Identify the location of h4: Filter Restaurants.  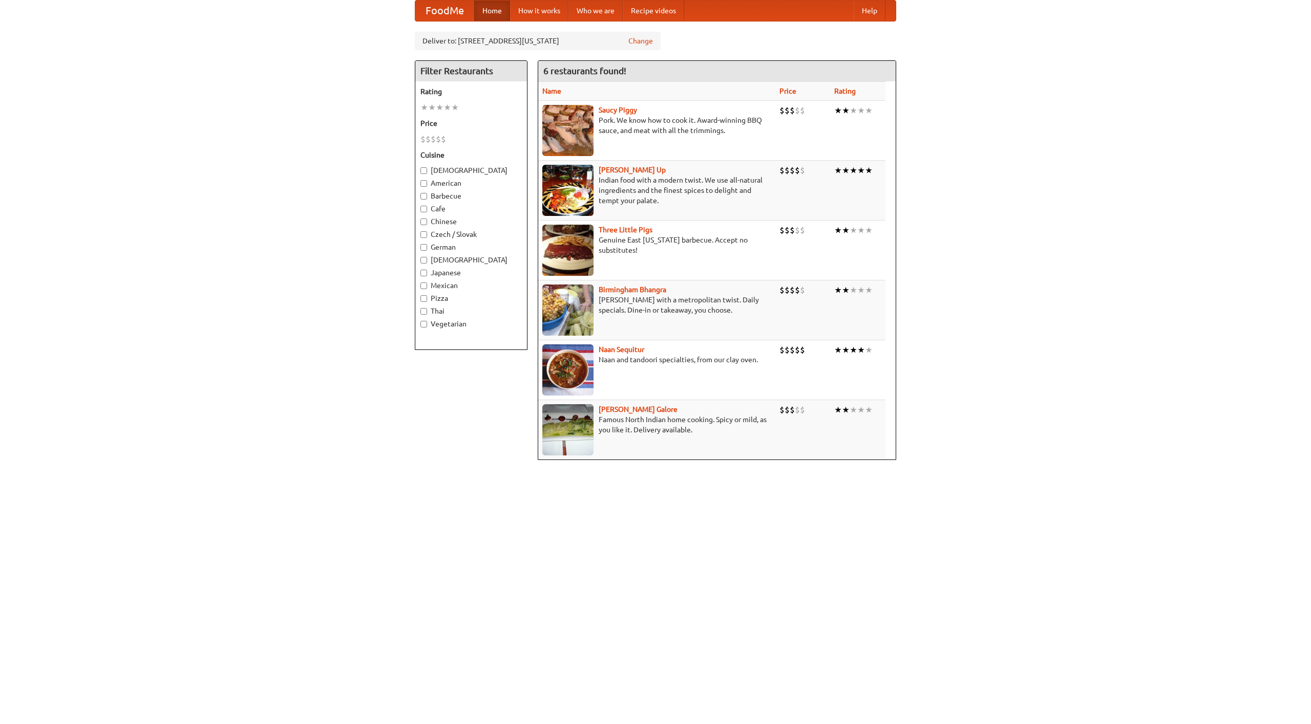
(471, 71).